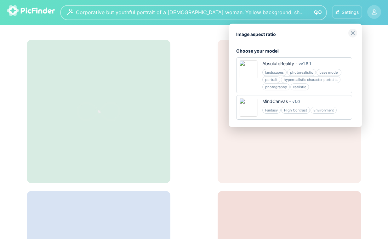  Describe the element at coordinates (353, 33) in the screenshot. I see `img: close-grey.svg` at that location.